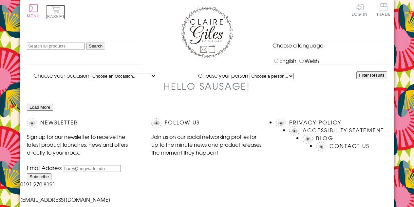 The width and height of the screenshot is (414, 207). Describe the element at coordinates (383, 9) in the screenshot. I see `span: Trade` at that location.